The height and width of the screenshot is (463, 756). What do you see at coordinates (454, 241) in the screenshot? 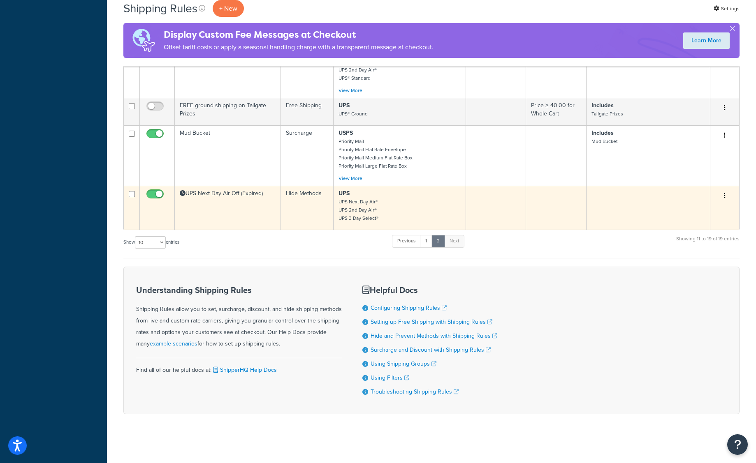
I see `a: Next` at bounding box center [454, 241].